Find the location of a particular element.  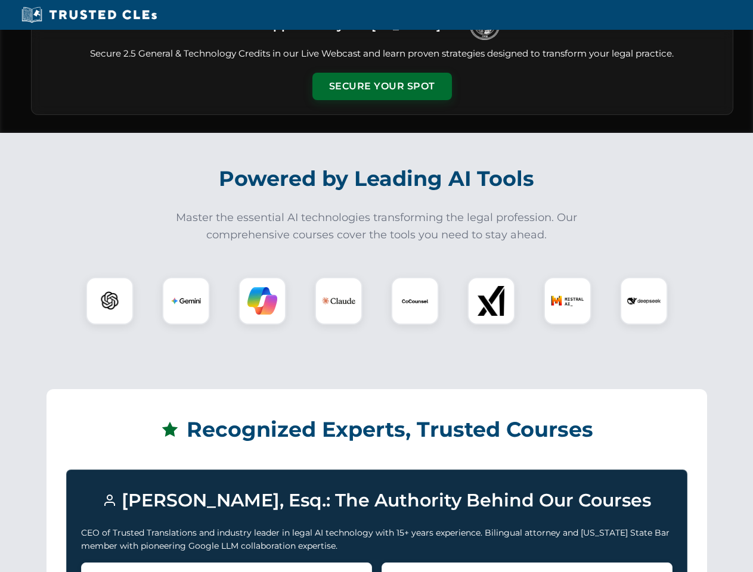

img: DeepSeek Logo is located at coordinates (644, 301).